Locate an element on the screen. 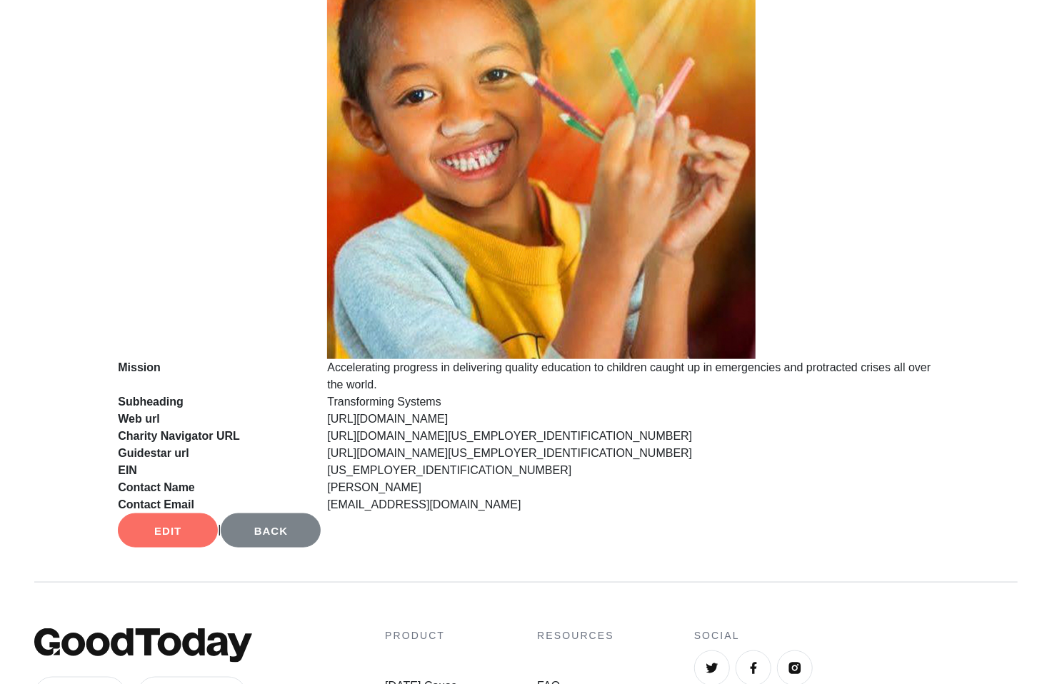 The image size is (1052, 684). a: Back is located at coordinates (271, 530).